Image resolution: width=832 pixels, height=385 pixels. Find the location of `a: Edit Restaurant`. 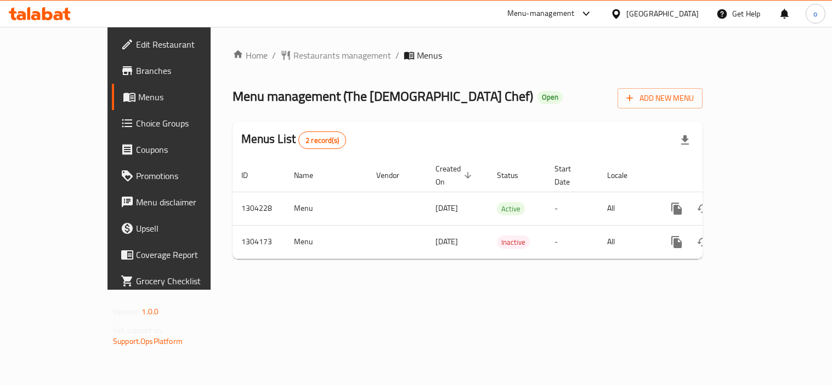

a: Edit Restaurant is located at coordinates (179, 44).